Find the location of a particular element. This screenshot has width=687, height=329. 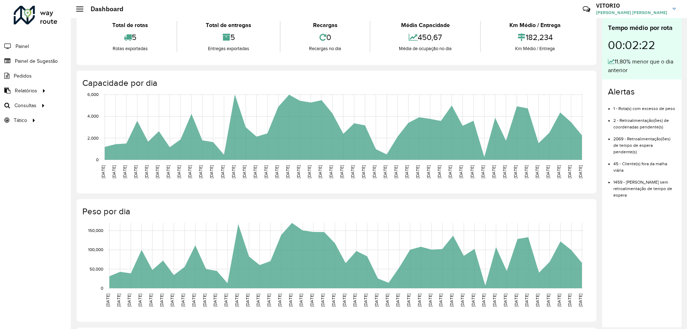

span: Tático is located at coordinates (20, 120).